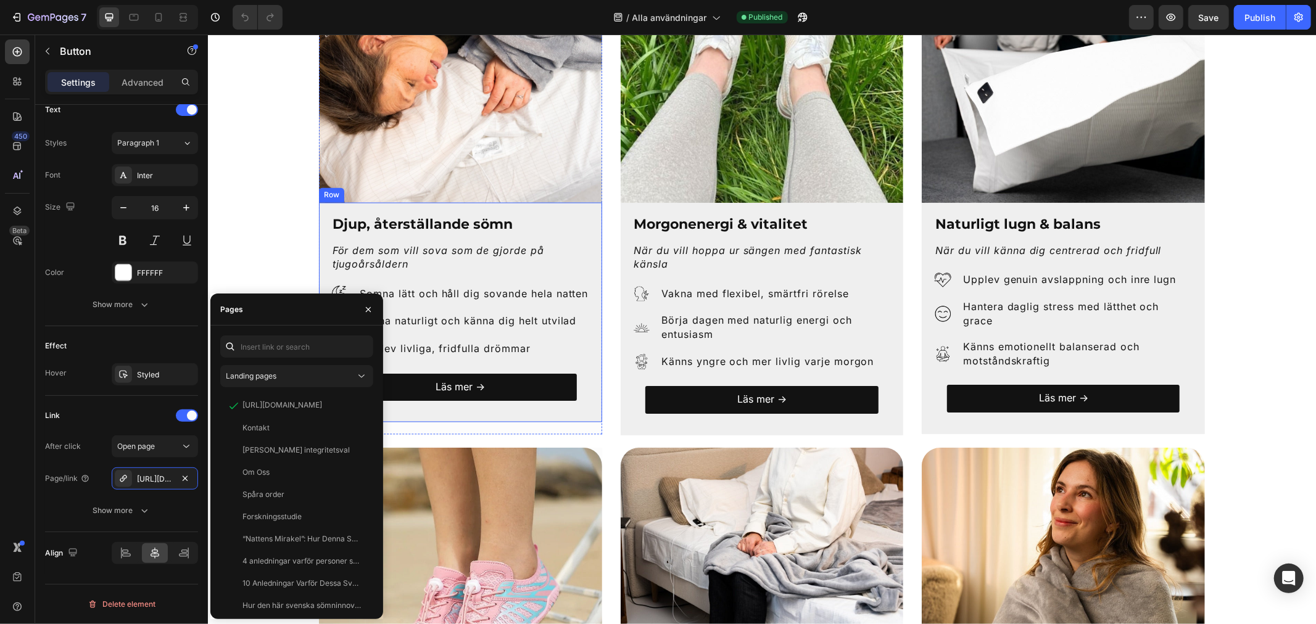  Describe the element at coordinates (78, 82) in the screenshot. I see `p: Settings` at that location.